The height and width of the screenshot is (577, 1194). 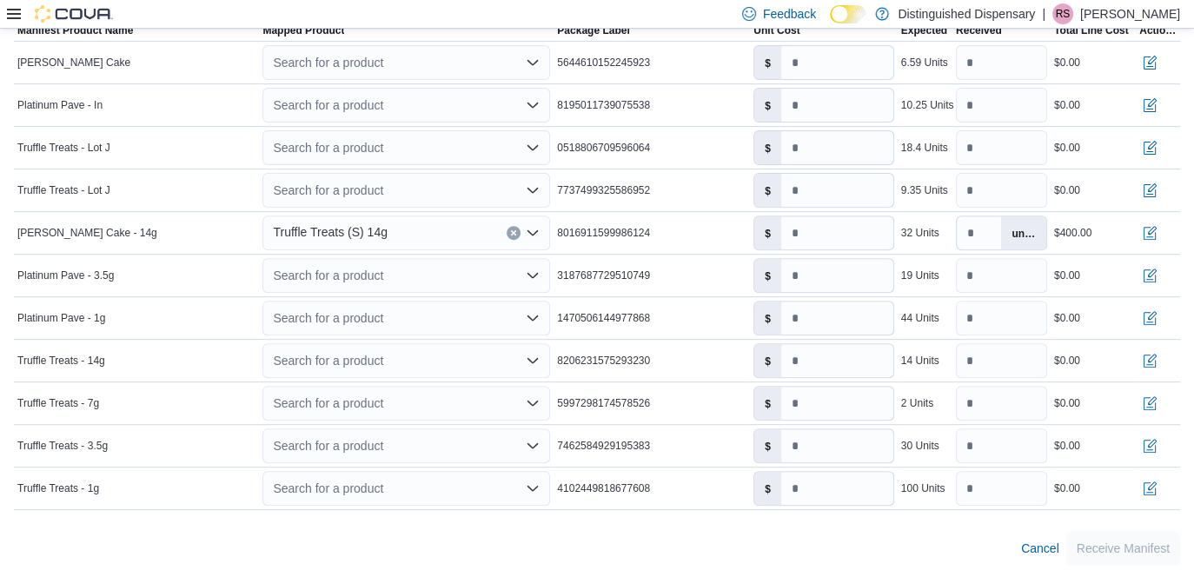 I want to click on div: 44 Units, so click(x=920, y=318).